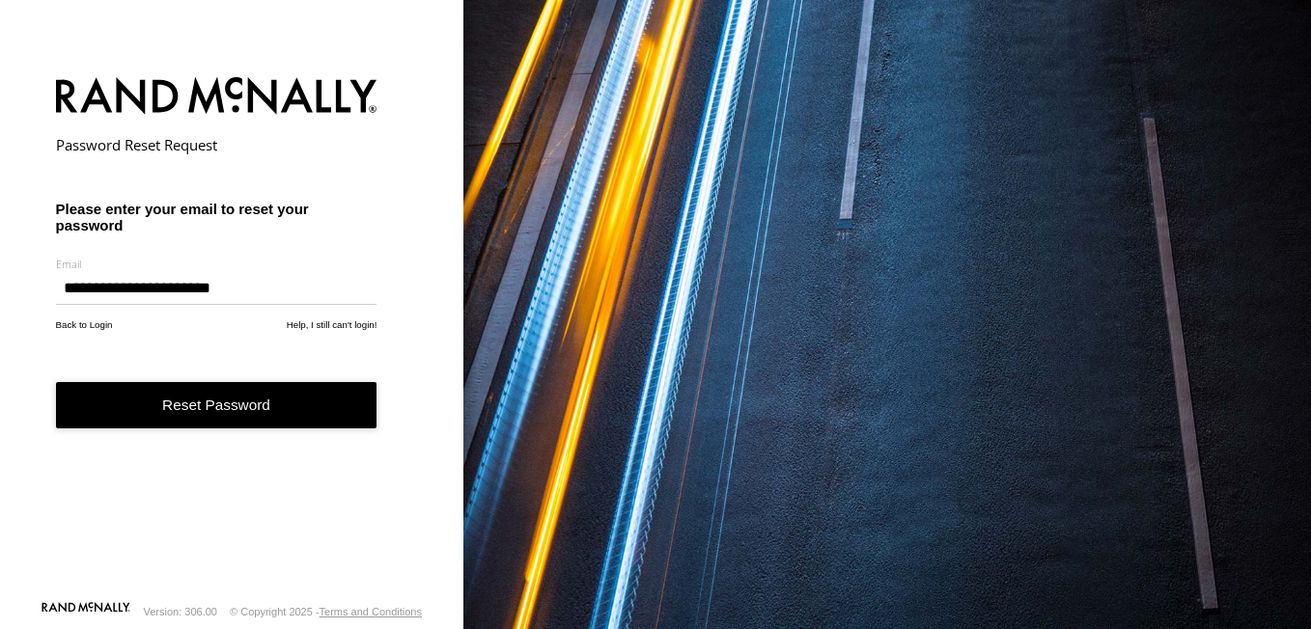  I want to click on h2: Password Reset Request, so click(216, 145).